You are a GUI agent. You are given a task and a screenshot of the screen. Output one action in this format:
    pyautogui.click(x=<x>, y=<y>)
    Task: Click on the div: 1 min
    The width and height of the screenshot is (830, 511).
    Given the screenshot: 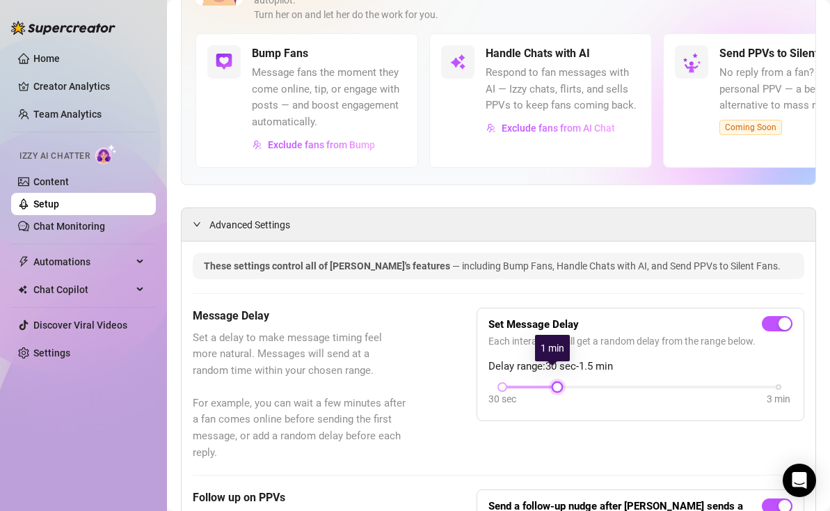 What is the action you would take?
    pyautogui.click(x=553, y=348)
    